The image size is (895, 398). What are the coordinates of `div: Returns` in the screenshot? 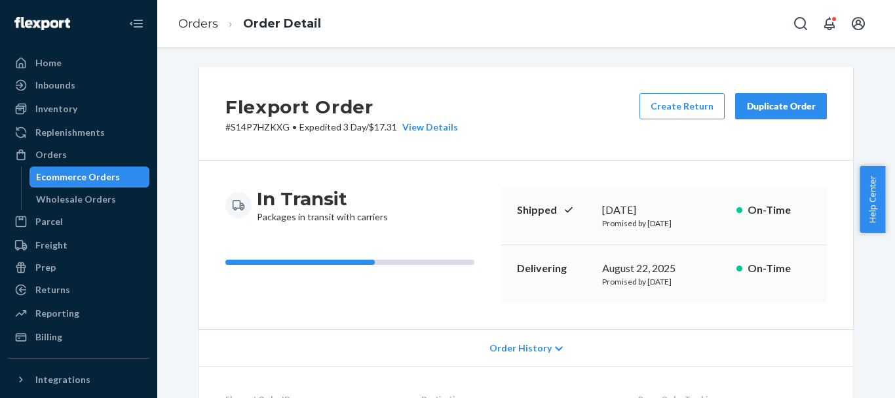 It's located at (52, 290).